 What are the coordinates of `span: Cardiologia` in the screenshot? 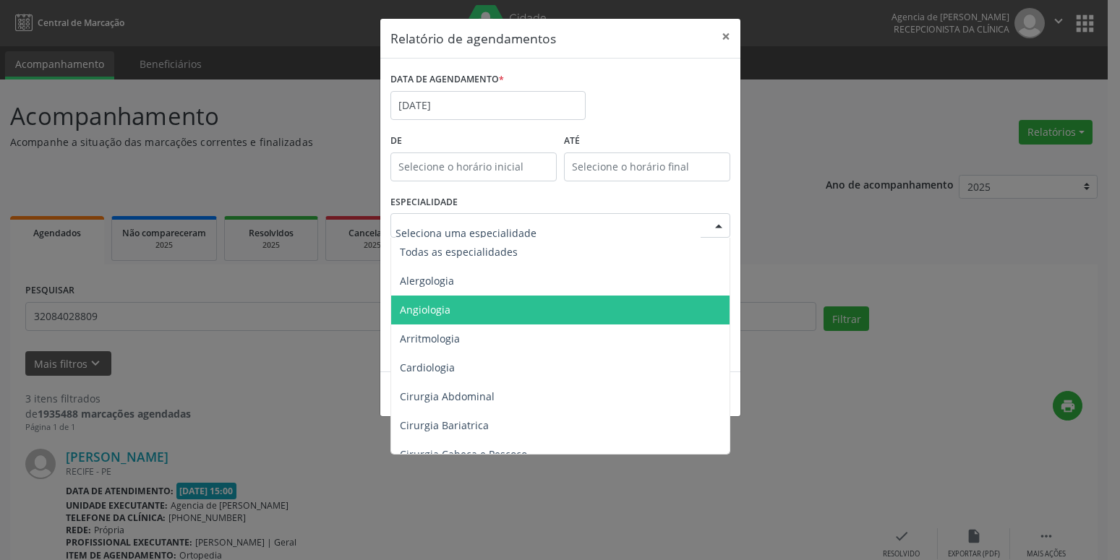 It's located at (427, 367).